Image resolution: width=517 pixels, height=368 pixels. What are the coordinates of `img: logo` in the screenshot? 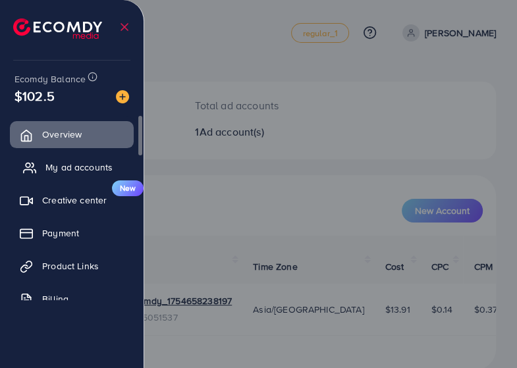 It's located at (57, 28).